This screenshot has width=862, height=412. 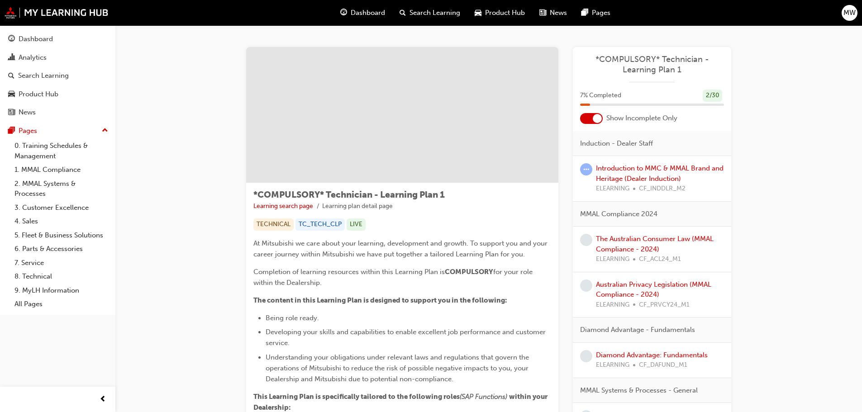 What do you see at coordinates (61, 249) in the screenshot?
I see `a: 6. Parts & Accessories` at bounding box center [61, 249].